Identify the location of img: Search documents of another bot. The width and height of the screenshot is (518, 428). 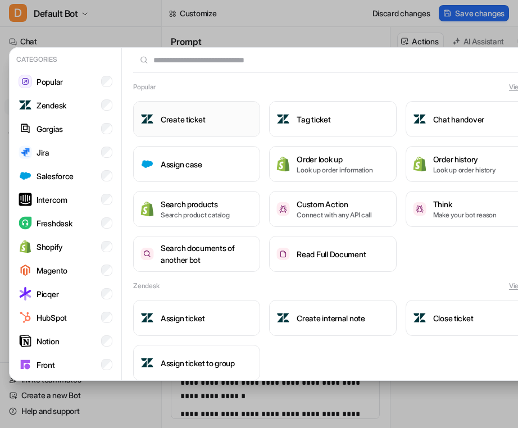
(147, 254).